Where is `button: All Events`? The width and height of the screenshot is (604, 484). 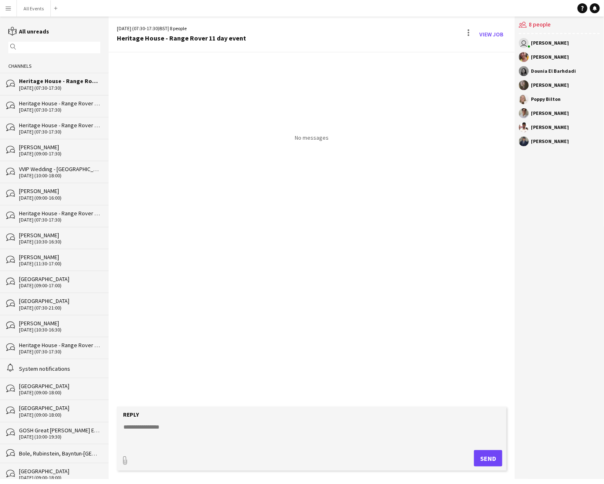 button: All Events is located at coordinates (34, 8).